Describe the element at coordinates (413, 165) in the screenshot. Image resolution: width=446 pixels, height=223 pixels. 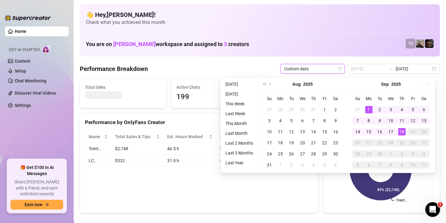
I see `td: 2025-10-10` at that location.